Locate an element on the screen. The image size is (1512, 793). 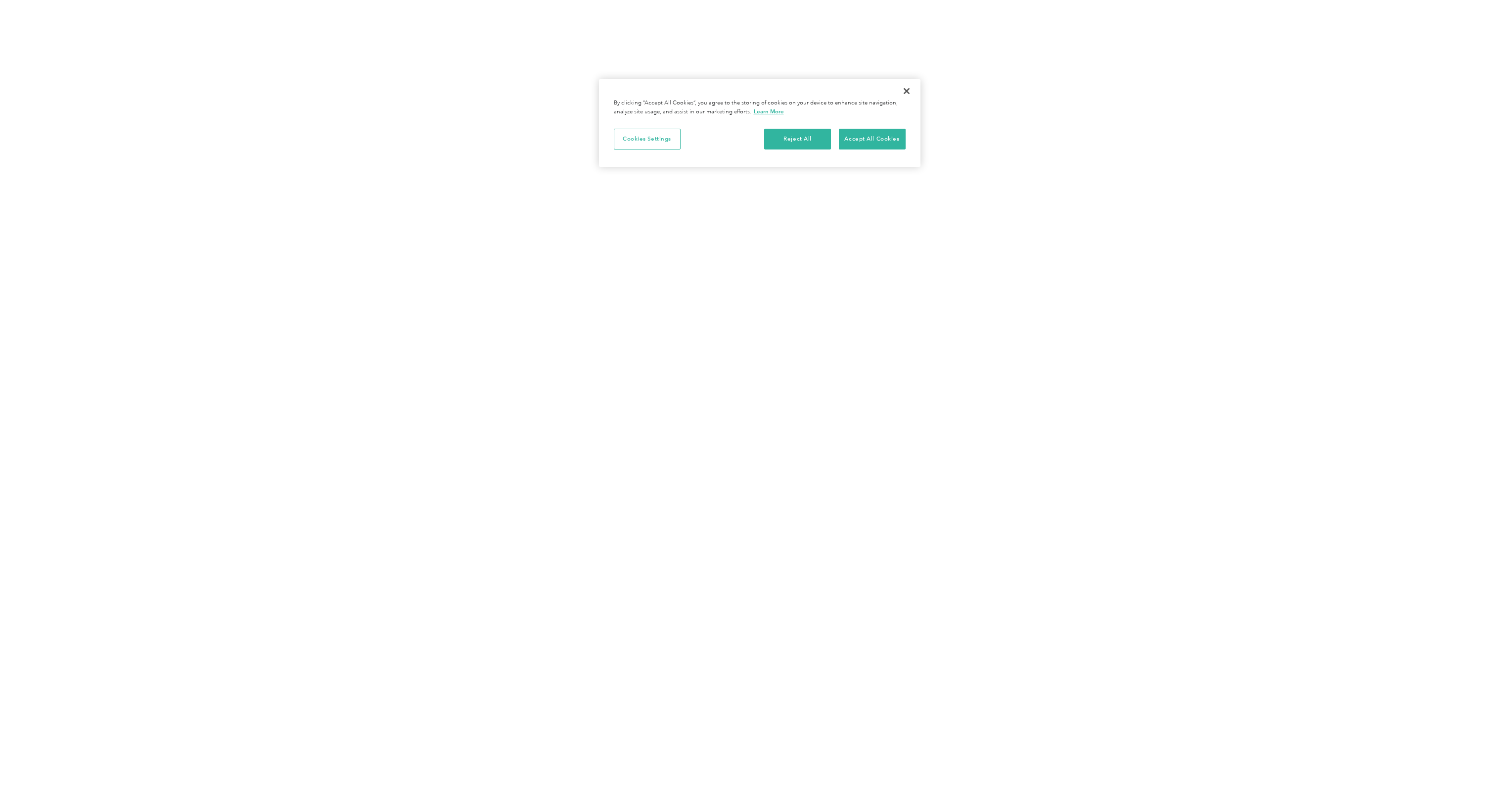
div: Cookie banner is located at coordinates (760, 123).